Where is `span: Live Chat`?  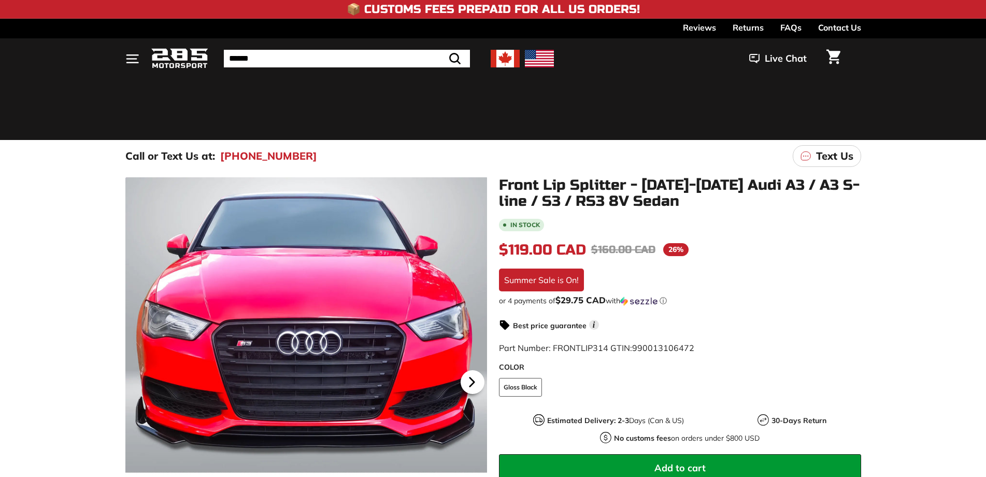
span: Live Chat is located at coordinates (786, 59).